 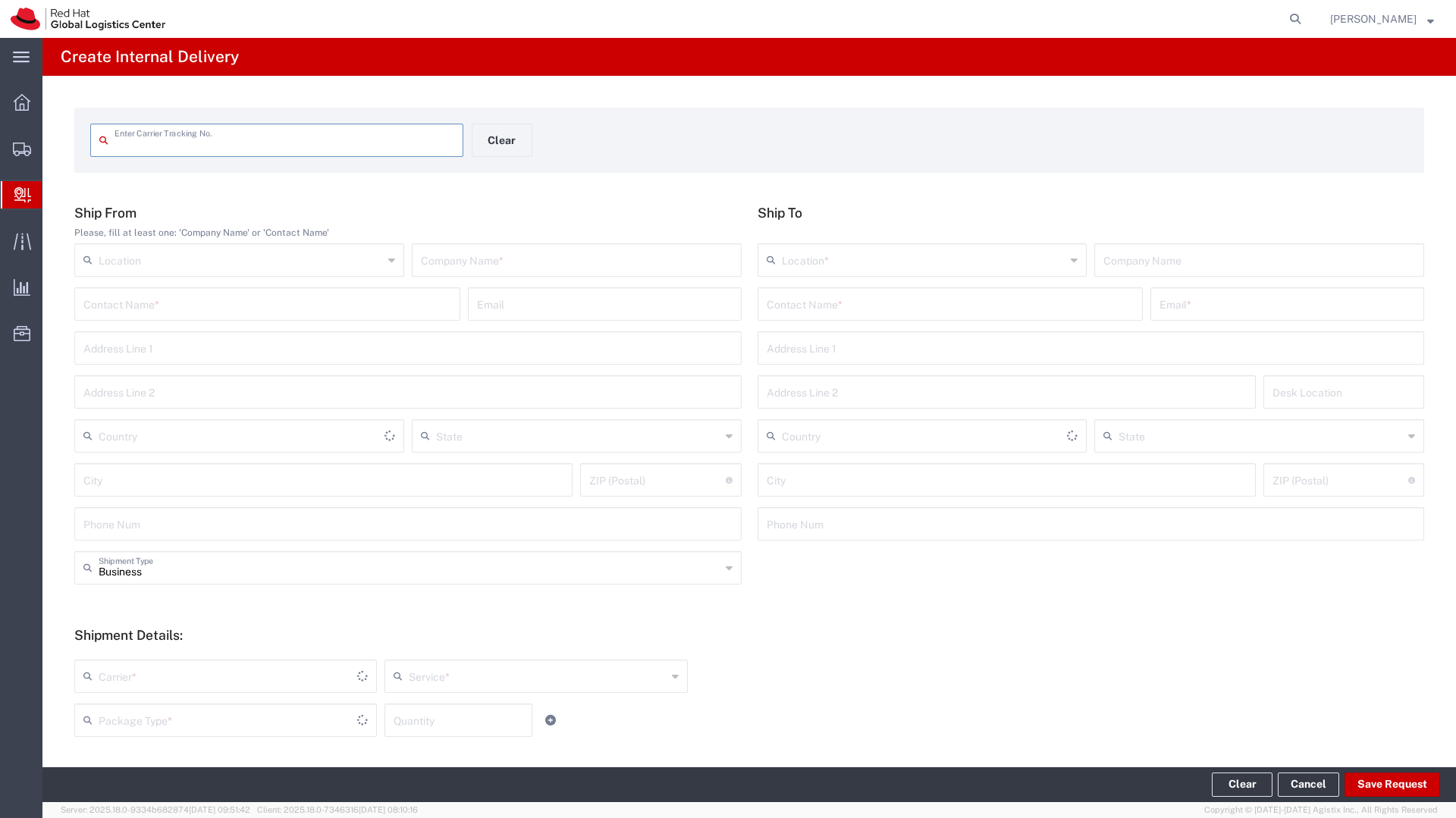 What do you see at coordinates (1373, 19) in the screenshot?
I see `span: Paz Gonzalez Fernandez` at bounding box center [1373, 19].